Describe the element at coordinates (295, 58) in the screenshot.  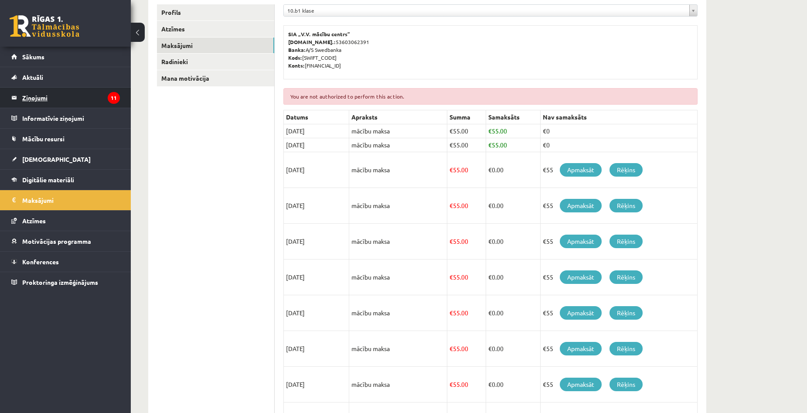
I see `b: Kods:` at that location.